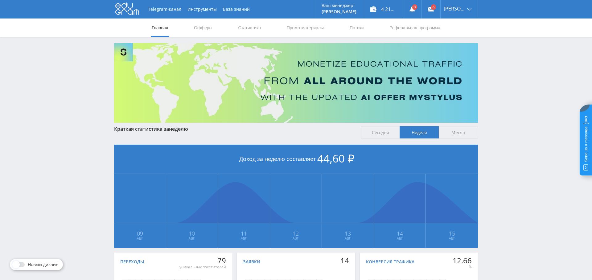 This screenshot has width=592, height=280. I want to click on div: Краткая статистика за, so click(234, 129).